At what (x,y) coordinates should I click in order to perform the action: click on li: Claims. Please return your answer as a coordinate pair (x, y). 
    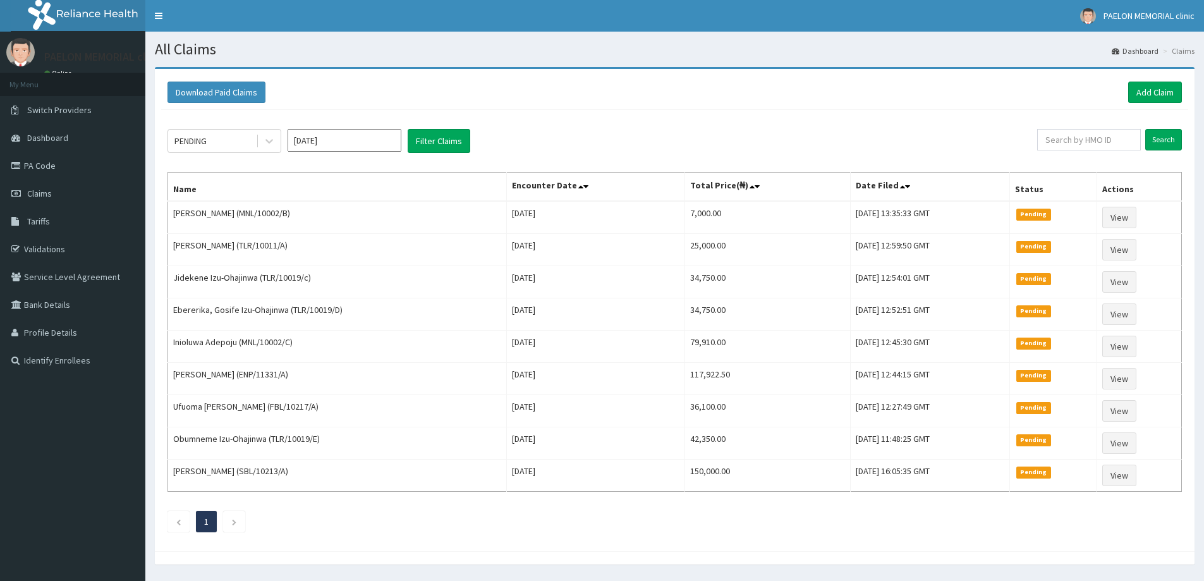
    Looking at the image, I should click on (1177, 51).